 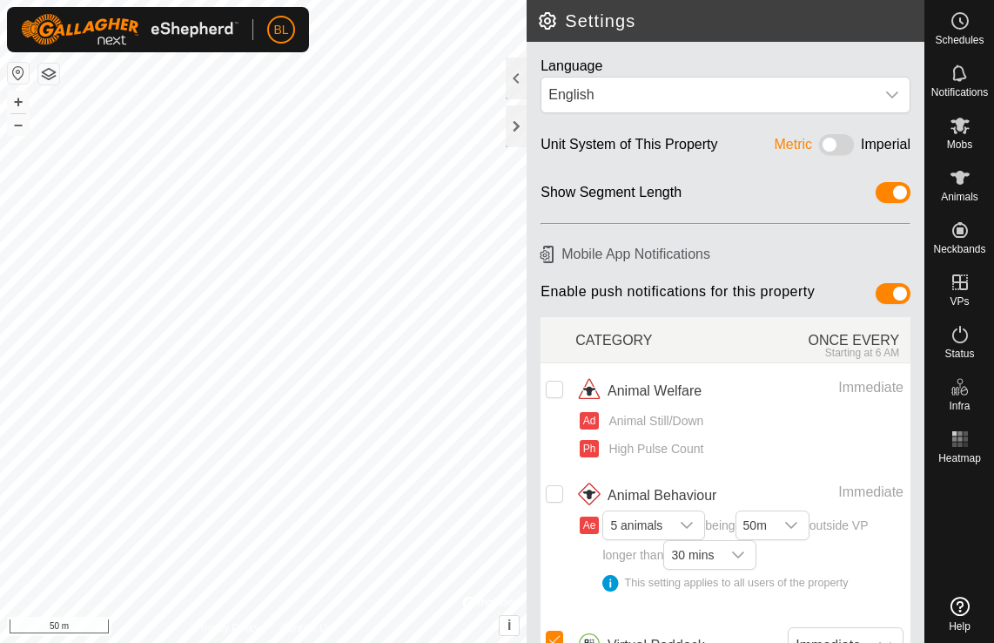 What do you see at coordinates (959, 353) in the screenshot?
I see `span: Status` at bounding box center [959, 353].